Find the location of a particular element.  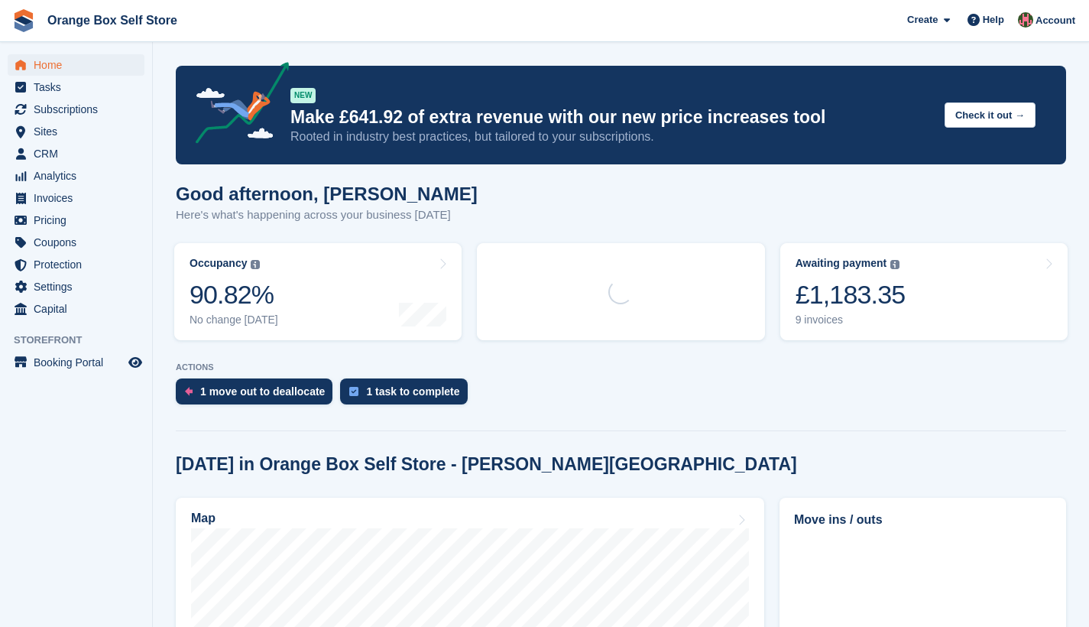

img: price-adjustments-announcement-icon-8257ccfd72463d97f412b2fc003d46551f7dbcb40ab6d574587a9cd5c0d94... is located at coordinates (236, 105).